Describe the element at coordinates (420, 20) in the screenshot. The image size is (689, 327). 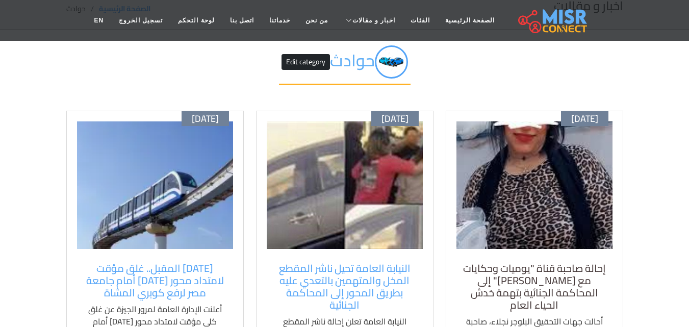
I see `a: الفئات` at that location.